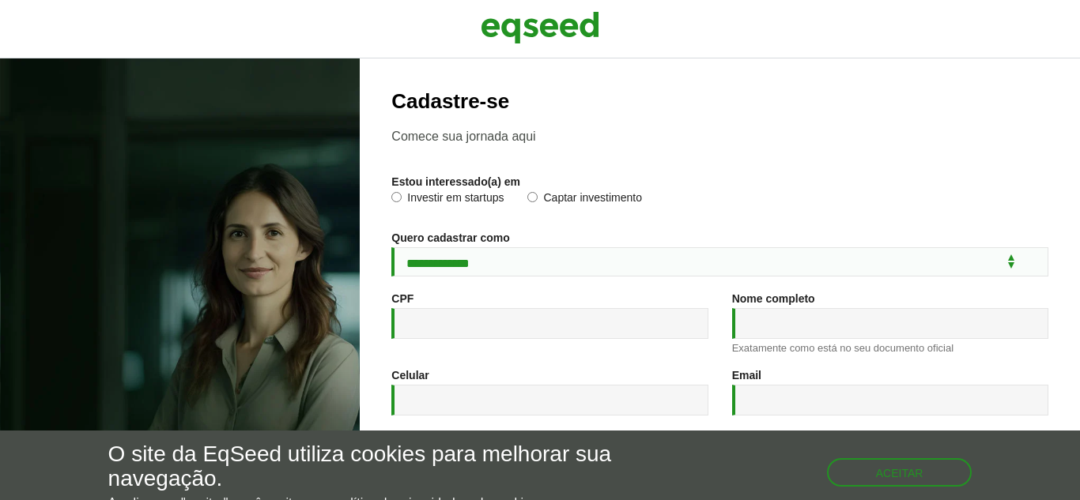  Describe the element at coordinates (396, 197) in the screenshot. I see `input: Investir em startups` at that location.